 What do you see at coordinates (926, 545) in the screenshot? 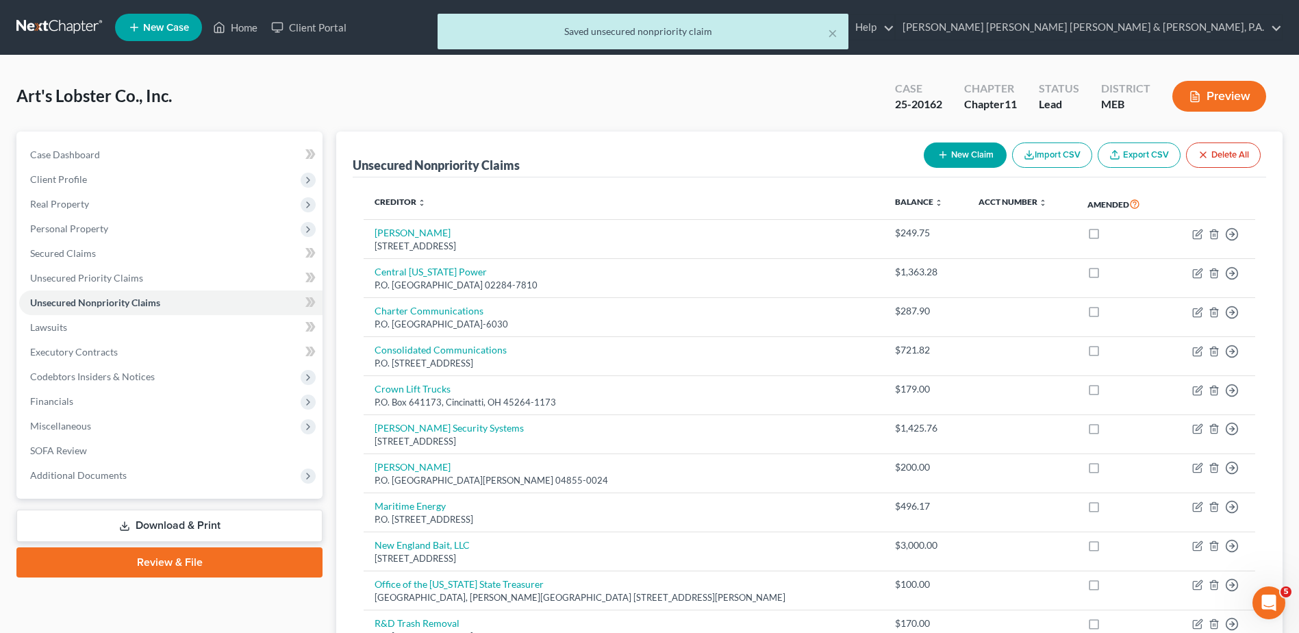
I see `div: $3,000.00` at bounding box center [926, 545].